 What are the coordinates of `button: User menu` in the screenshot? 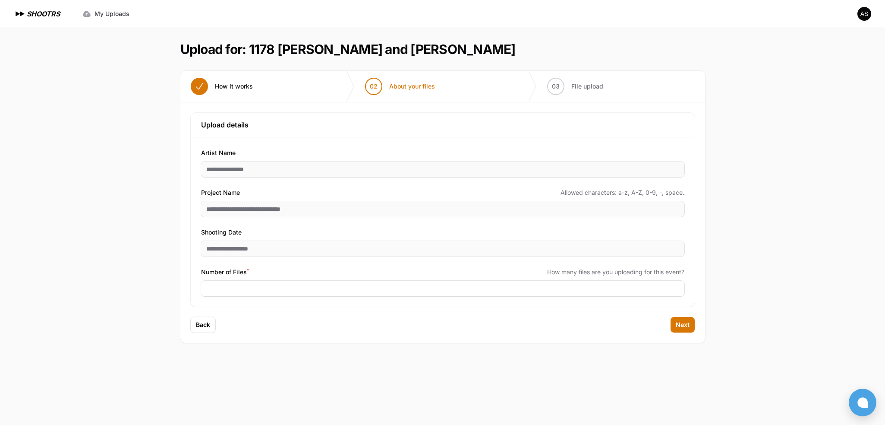 It's located at (864, 14).